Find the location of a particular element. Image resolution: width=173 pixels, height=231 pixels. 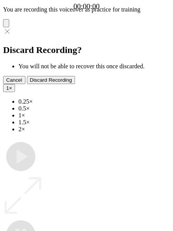

h2: Discard Recording? is located at coordinates (86, 50).